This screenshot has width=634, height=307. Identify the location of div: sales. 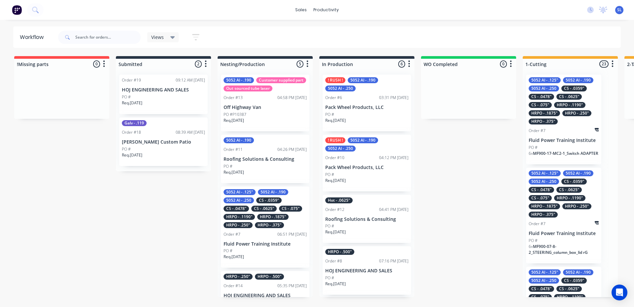
(301, 10).